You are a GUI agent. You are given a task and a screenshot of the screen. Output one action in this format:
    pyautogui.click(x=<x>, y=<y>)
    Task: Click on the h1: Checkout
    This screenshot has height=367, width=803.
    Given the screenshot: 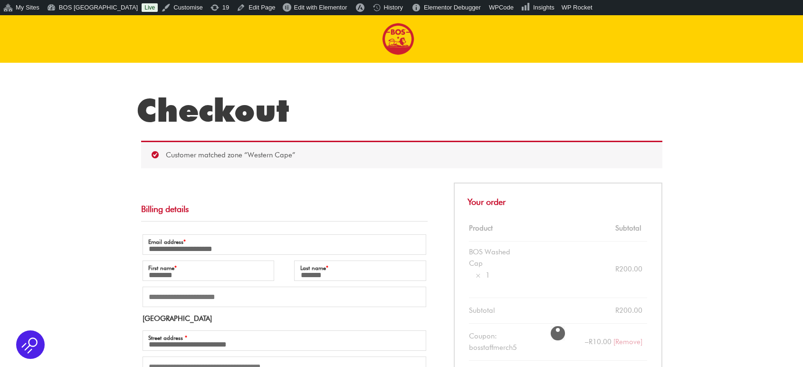 What is the action you would take?
    pyautogui.click(x=402, y=110)
    